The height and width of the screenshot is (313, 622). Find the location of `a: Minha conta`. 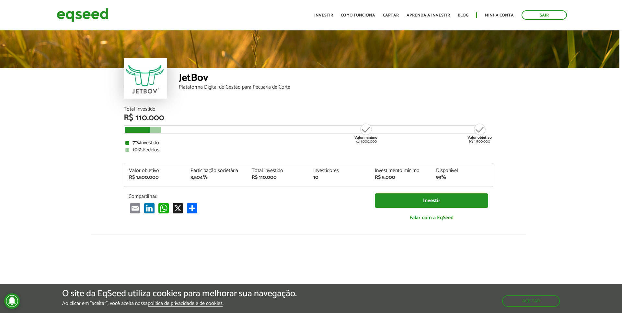

a: Minha conta is located at coordinates (499, 15).